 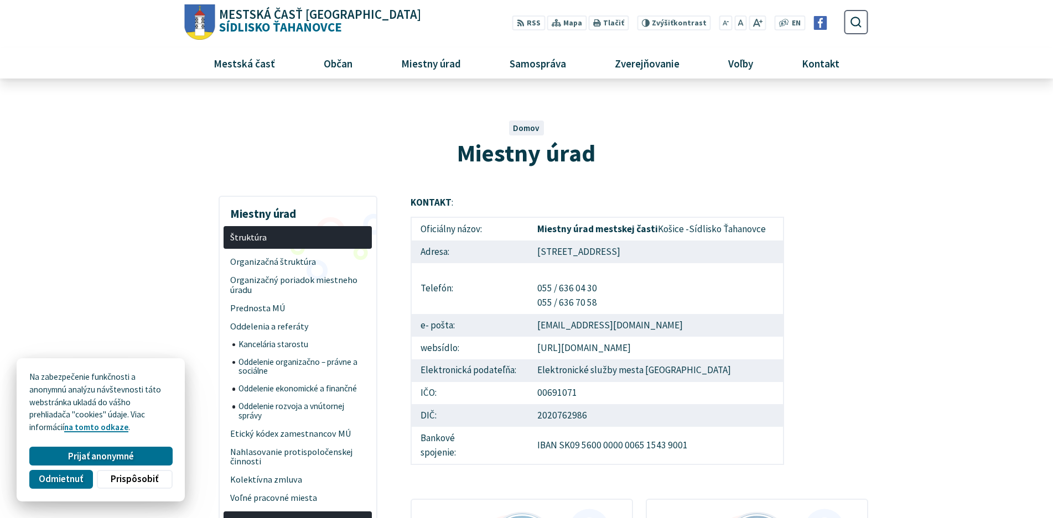 What do you see at coordinates (298, 285) in the screenshot?
I see `span: Organizačný poriadok miestneho úradu` at bounding box center [298, 285].